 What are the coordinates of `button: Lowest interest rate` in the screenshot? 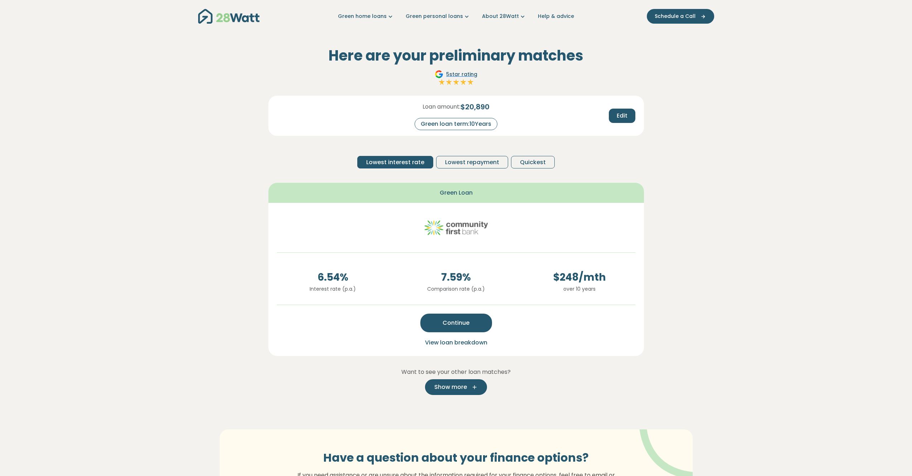 It's located at (395, 162).